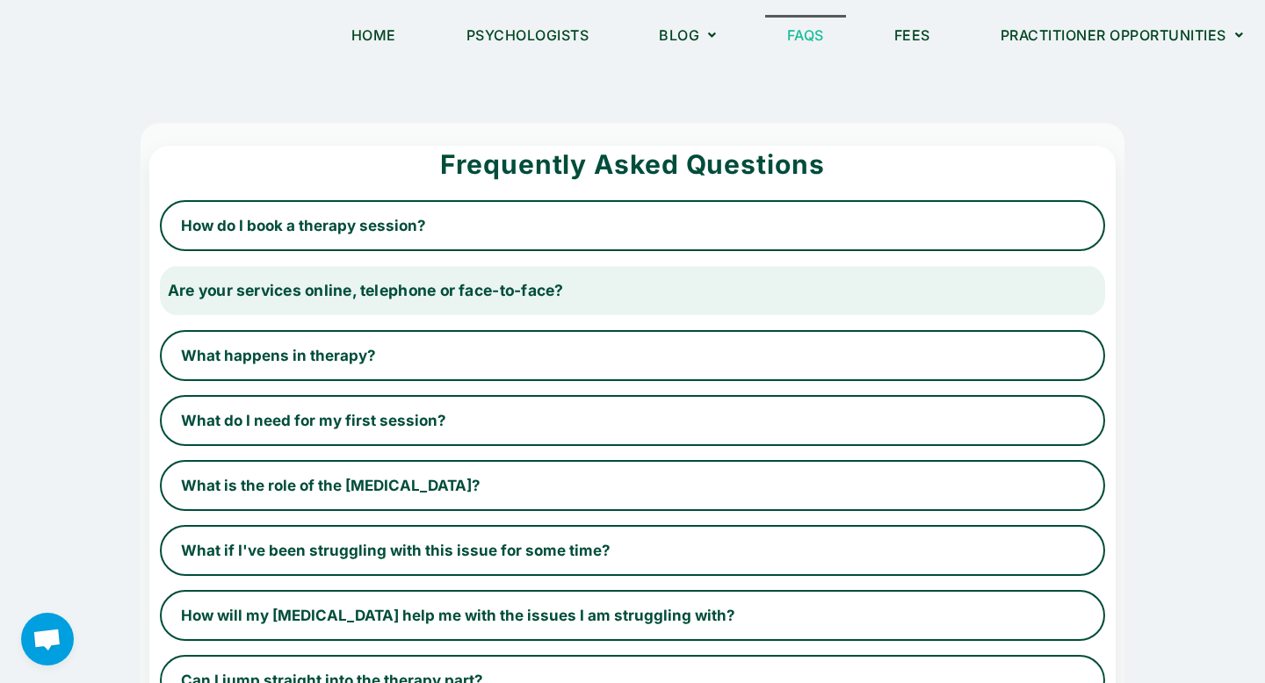 This screenshot has height=683, width=1265. Describe the element at coordinates (806, 35) in the screenshot. I see `a: FAQs` at that location.